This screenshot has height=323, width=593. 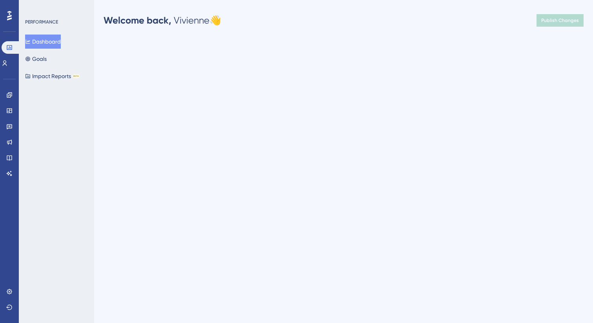 I want to click on div: PERFORMANCE, so click(x=42, y=22).